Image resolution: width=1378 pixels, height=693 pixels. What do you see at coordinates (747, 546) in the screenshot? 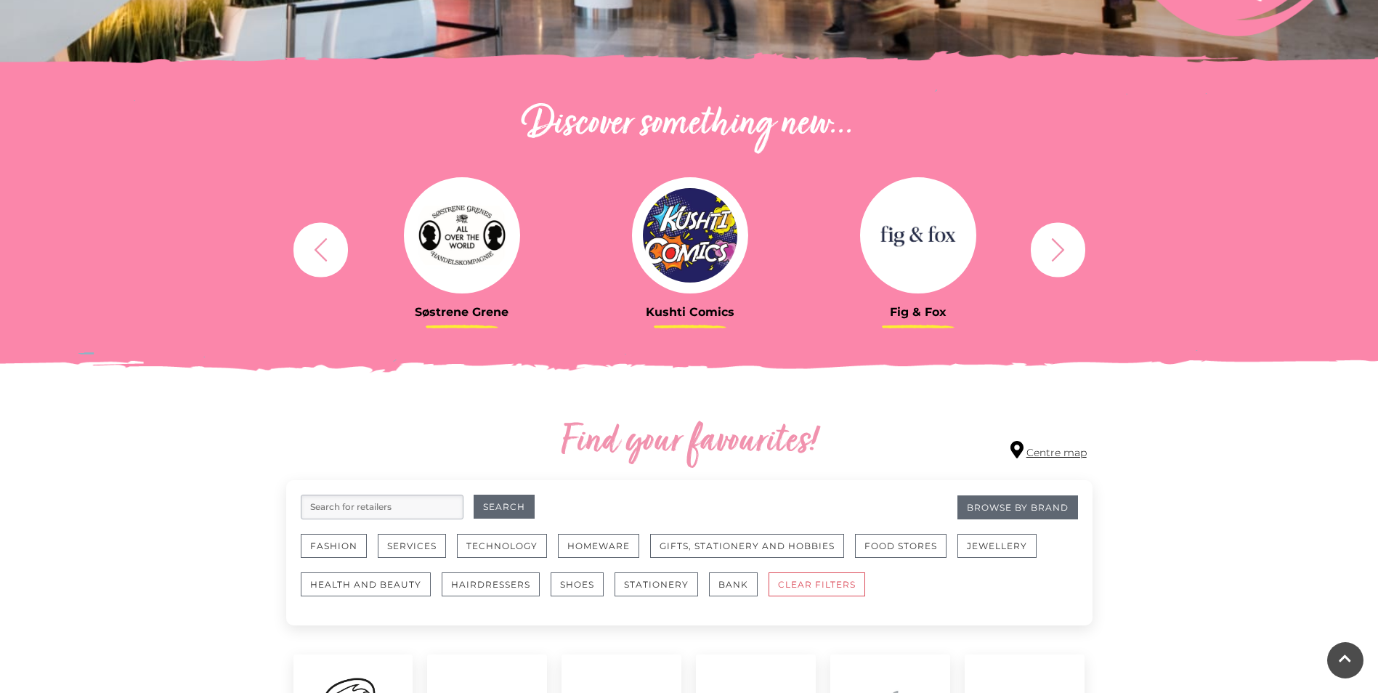
I see `button: Gifts, Stationery and Hobbies` at bounding box center [747, 546].